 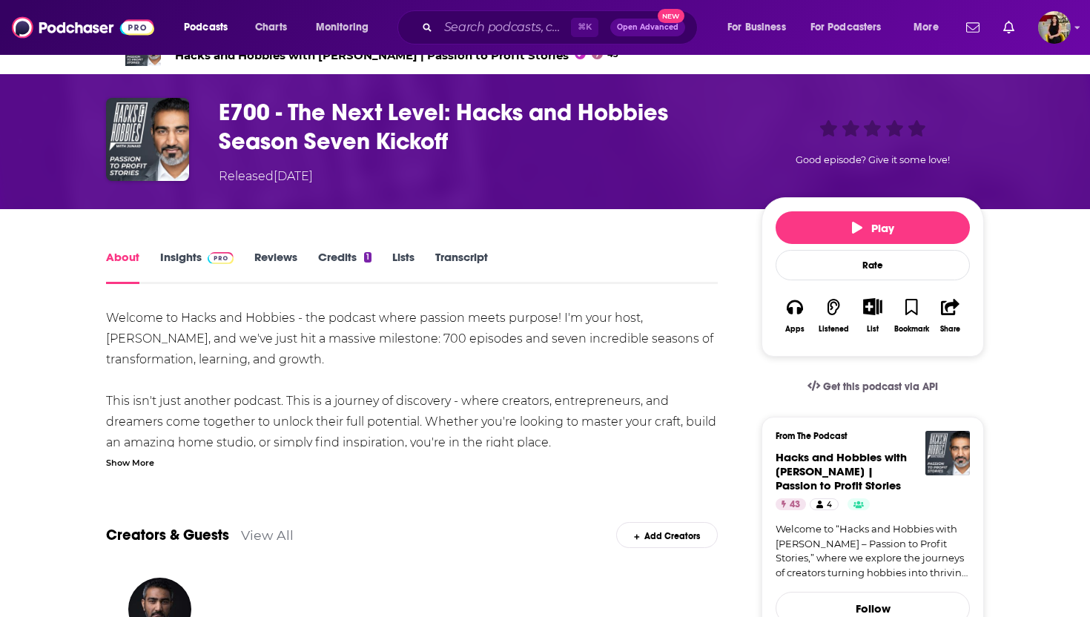 I want to click on a: Credits1, so click(x=345, y=267).